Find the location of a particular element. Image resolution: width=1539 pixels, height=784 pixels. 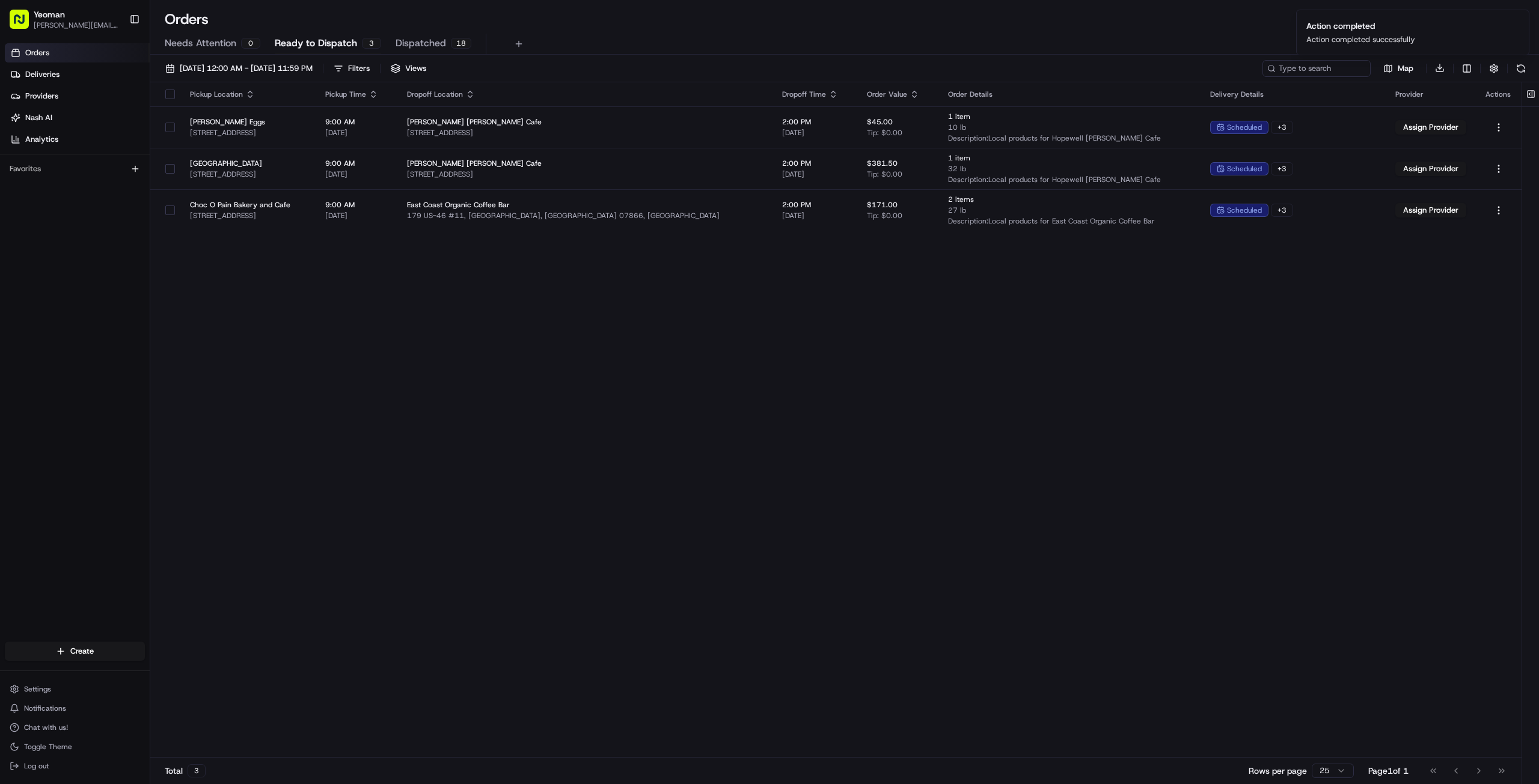

span: Dispatched is located at coordinates (420, 44).